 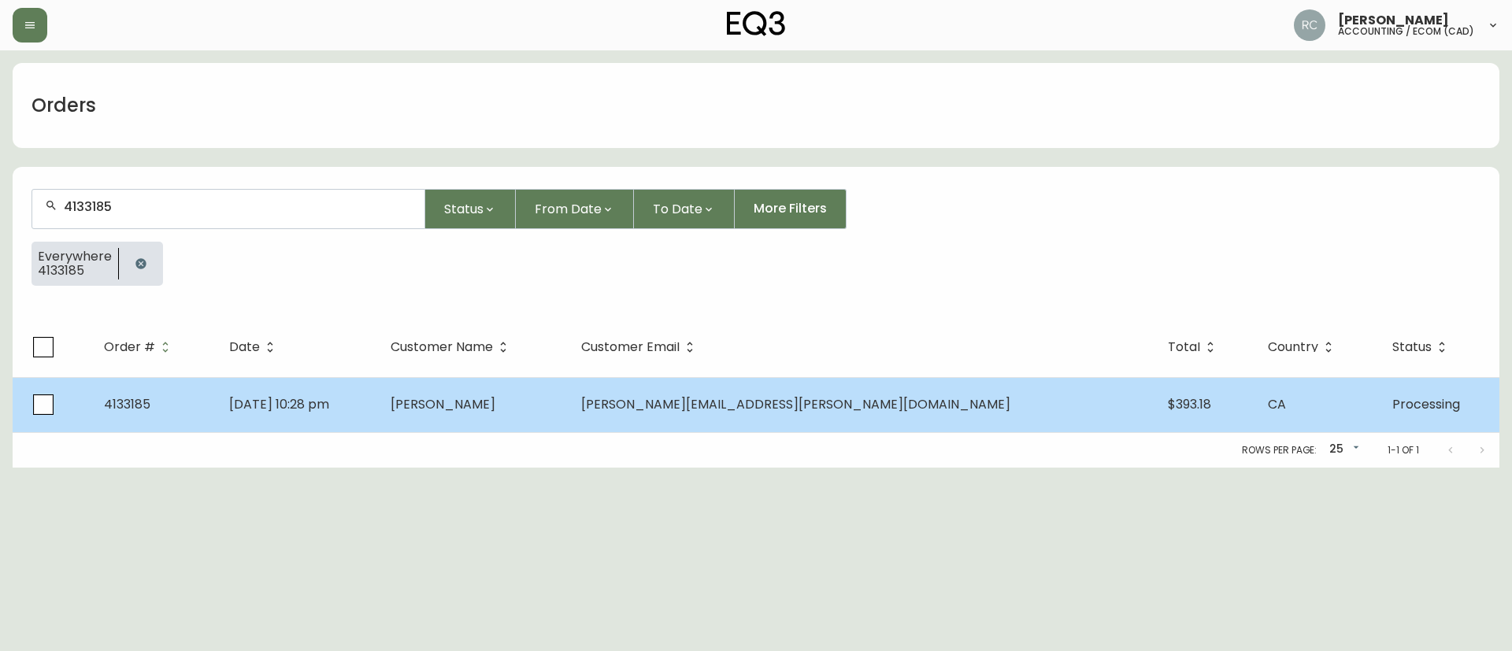 What do you see at coordinates (790, 209) in the screenshot?
I see `span: More Filters` at bounding box center [790, 209].